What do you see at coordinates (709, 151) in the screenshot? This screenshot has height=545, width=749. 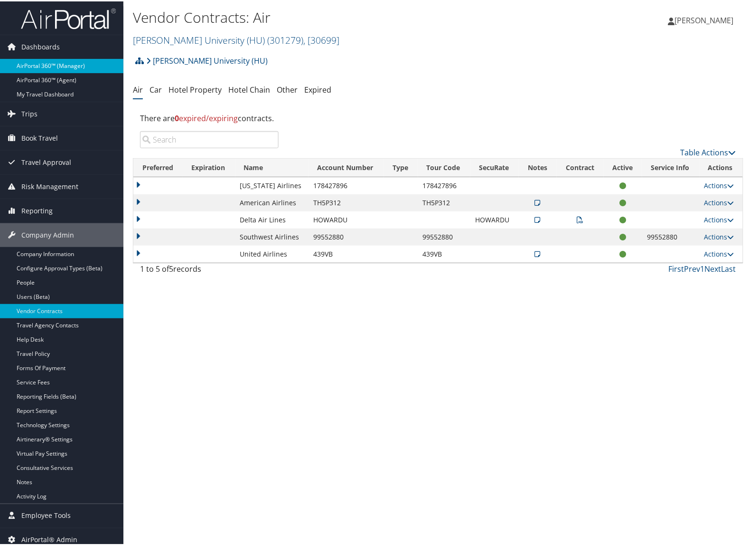 I see `a: Table Actions` at bounding box center [709, 151].